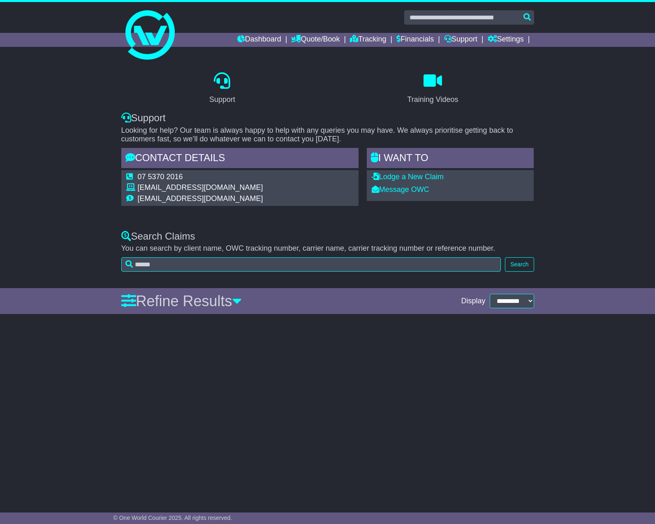  What do you see at coordinates (181, 301) in the screenshot?
I see `a: Refine Results` at bounding box center [181, 301].